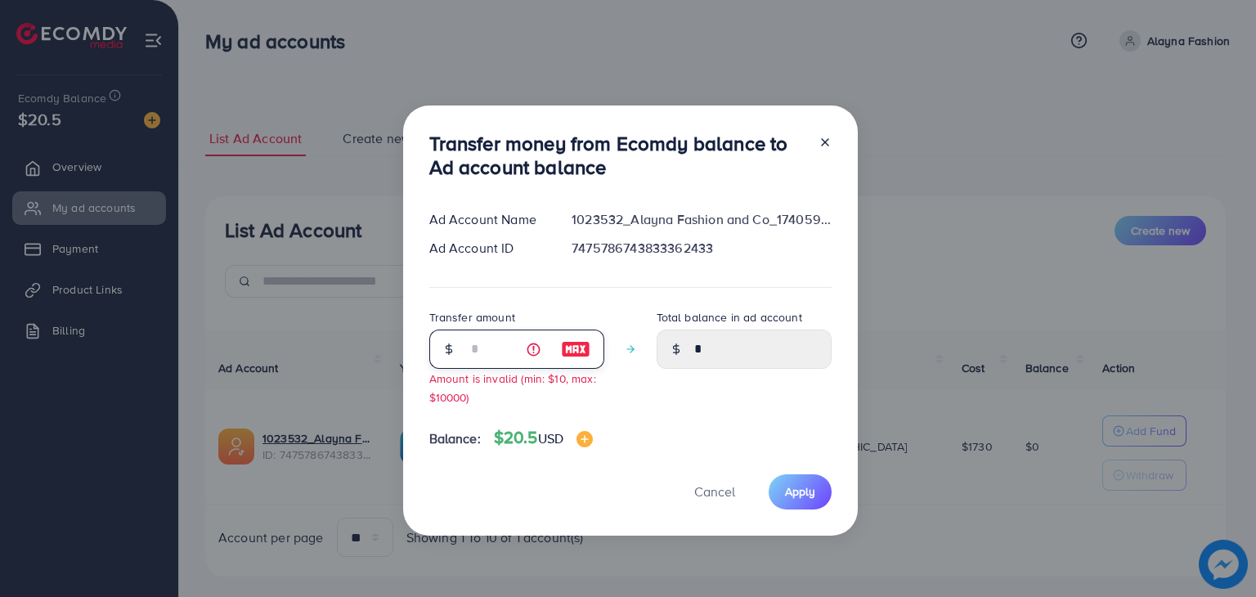  I want to click on button: Apply, so click(799, 491).